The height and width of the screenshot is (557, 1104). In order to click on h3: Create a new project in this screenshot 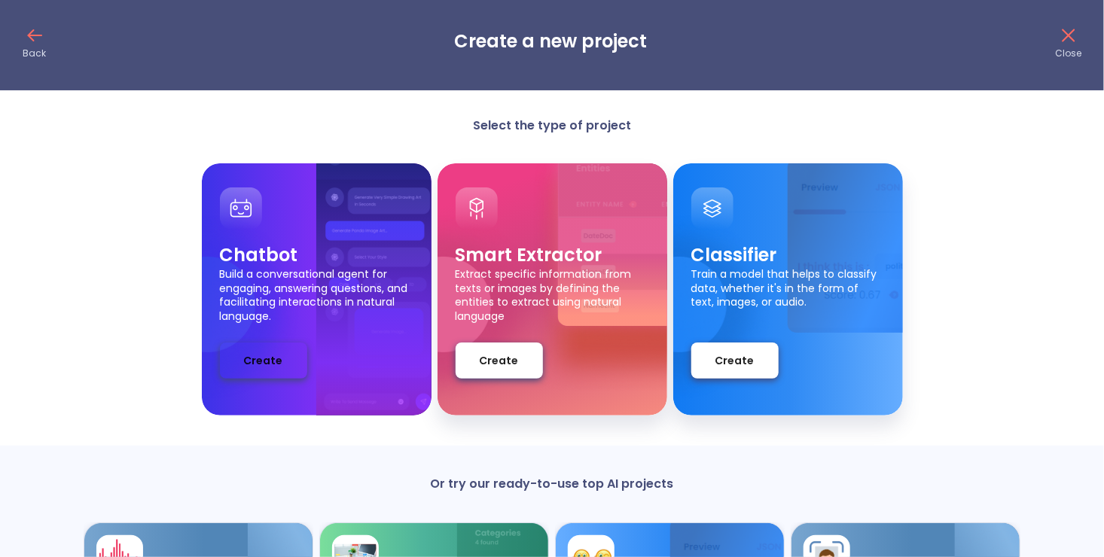, I will do `click(551, 41)`.